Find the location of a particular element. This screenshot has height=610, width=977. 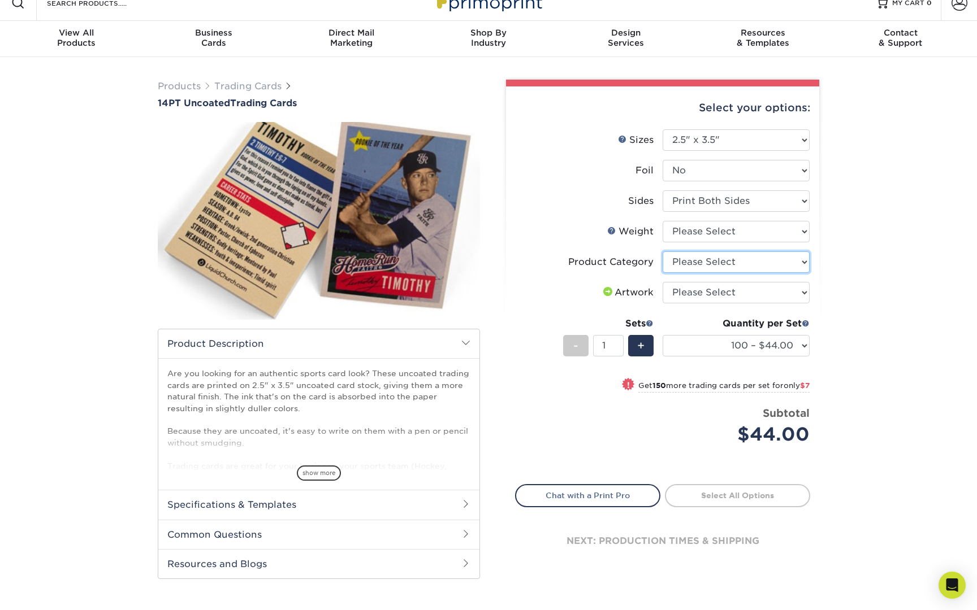

span: 14PT Uncoated is located at coordinates (194, 103).